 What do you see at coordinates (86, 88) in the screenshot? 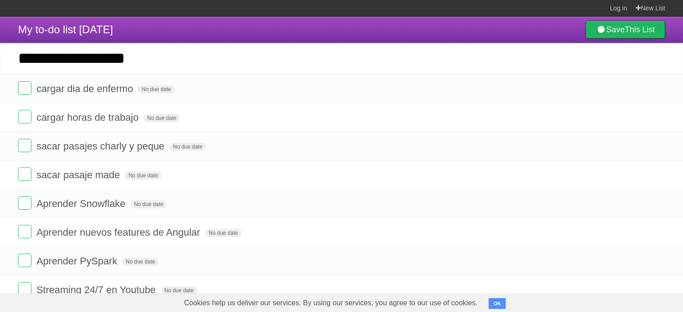
I see `span: cargar dia de enfermo` at bounding box center [86, 88].